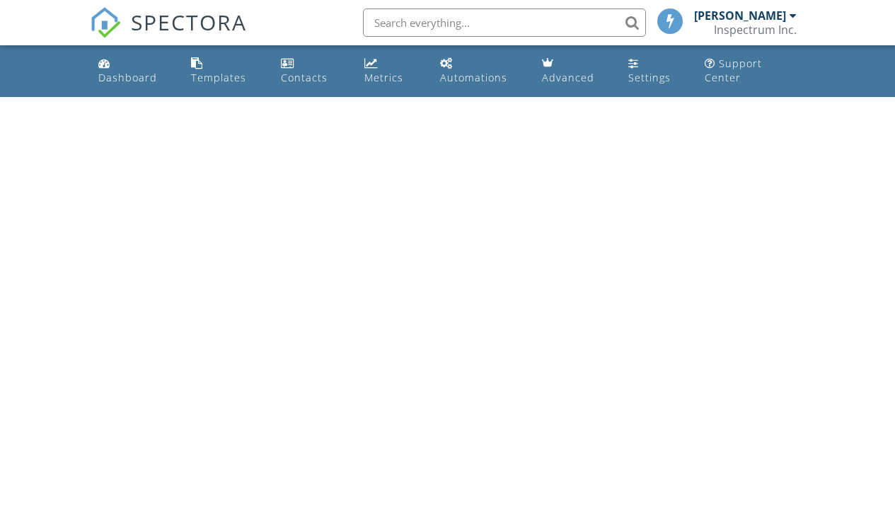 Image resolution: width=895 pixels, height=509 pixels. Describe the element at coordinates (480, 71) in the screenshot. I see `a: Automations (Basic)` at that location.